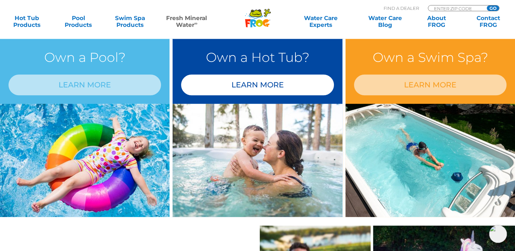 This screenshot has height=251, width=515. I want to click on a: AboutFROG, so click(436, 21).